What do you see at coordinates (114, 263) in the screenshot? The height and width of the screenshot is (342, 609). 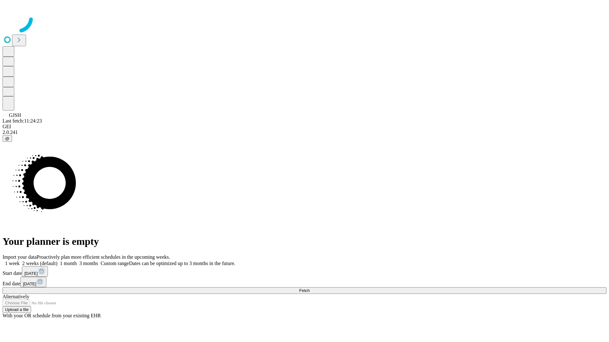 I see `span: Custom range` at bounding box center [114, 263].